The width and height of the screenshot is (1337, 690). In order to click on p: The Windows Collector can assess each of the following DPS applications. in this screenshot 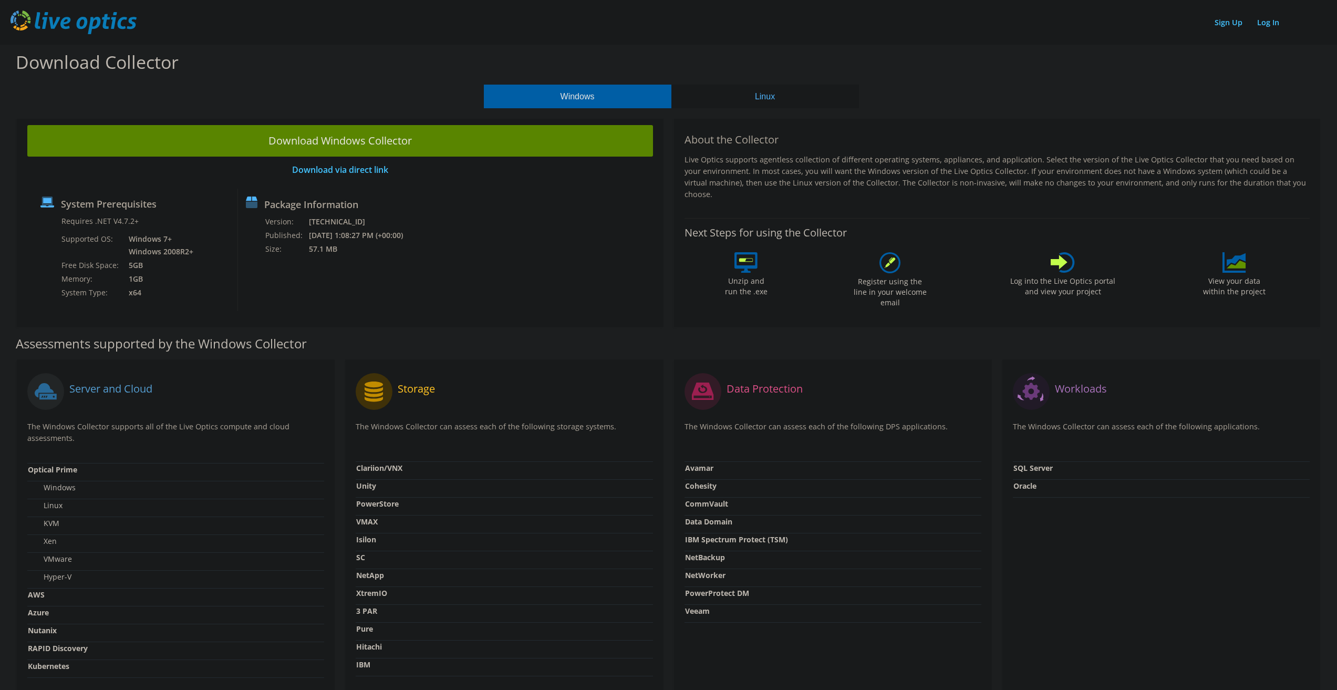, I will do `click(833, 431)`.